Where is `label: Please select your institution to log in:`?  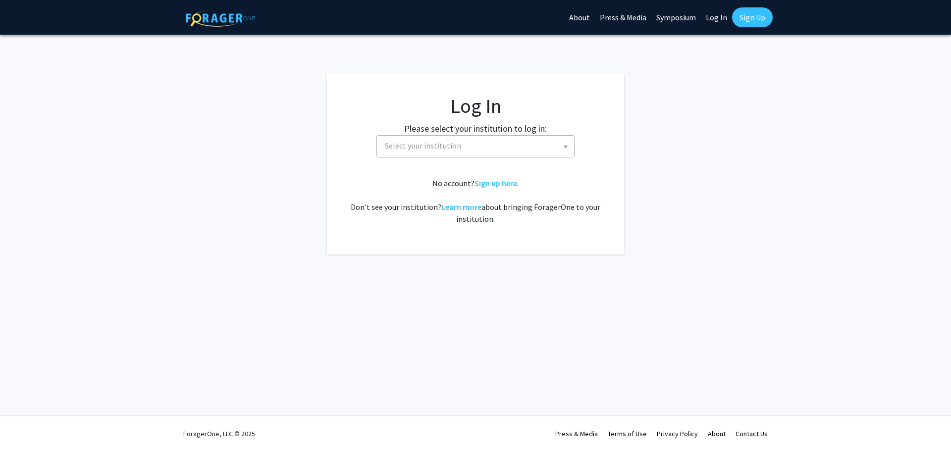
label: Please select your institution to log in: is located at coordinates (475, 128).